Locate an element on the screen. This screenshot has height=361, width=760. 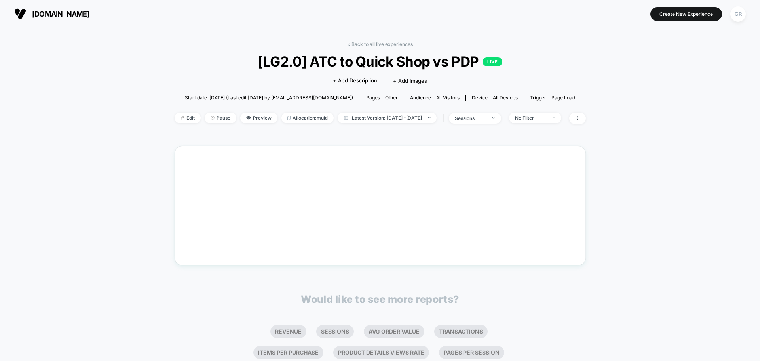
span: + Add Description is located at coordinates (355, 81).